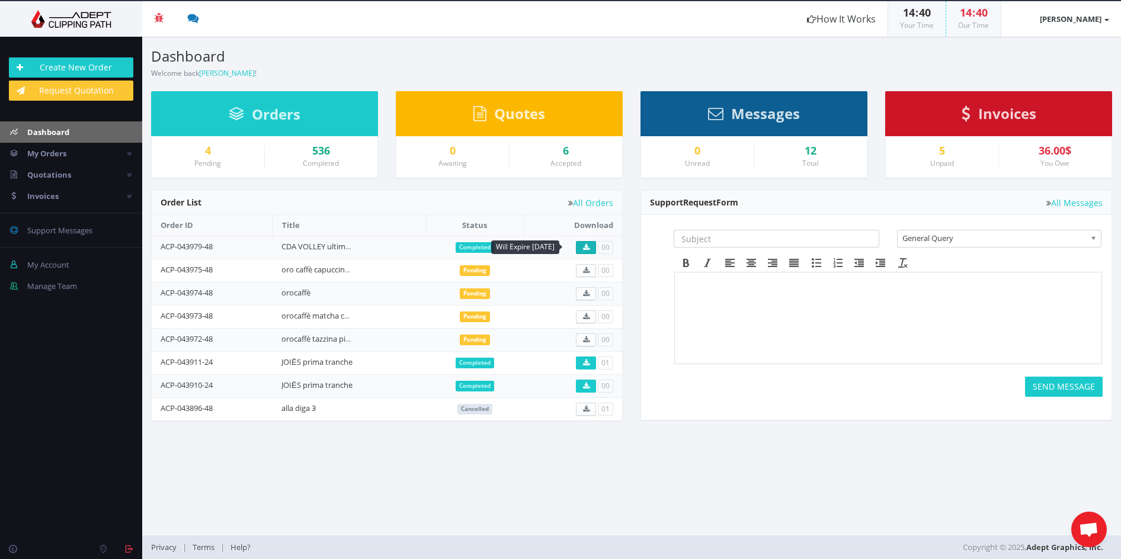 The height and width of the screenshot is (559, 1121). Describe the element at coordinates (166, 547) in the screenshot. I see `a: Privacy` at that location.